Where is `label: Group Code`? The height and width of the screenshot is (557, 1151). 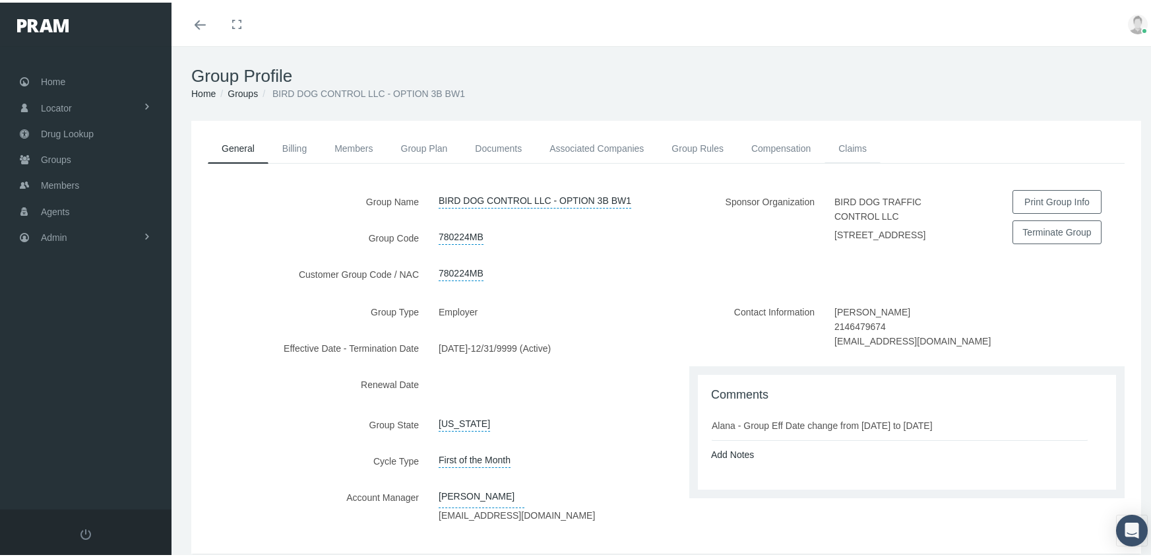 label: Group Code is located at coordinates (310, 235).